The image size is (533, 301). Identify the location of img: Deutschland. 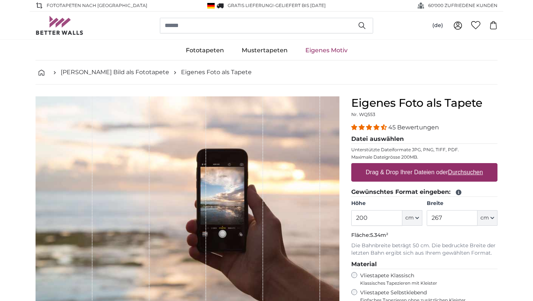
(211, 6).